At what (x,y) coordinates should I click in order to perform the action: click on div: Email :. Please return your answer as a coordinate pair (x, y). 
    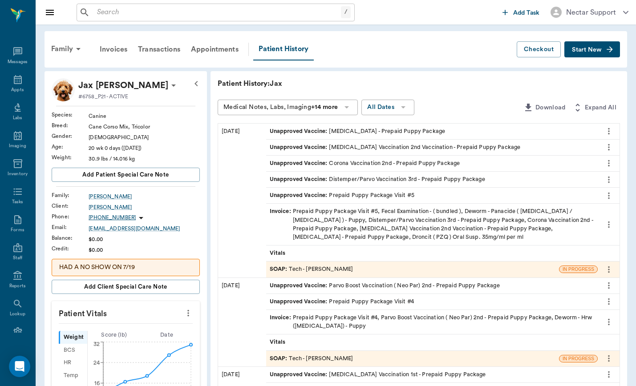
    Looking at the image, I should click on (70, 227).